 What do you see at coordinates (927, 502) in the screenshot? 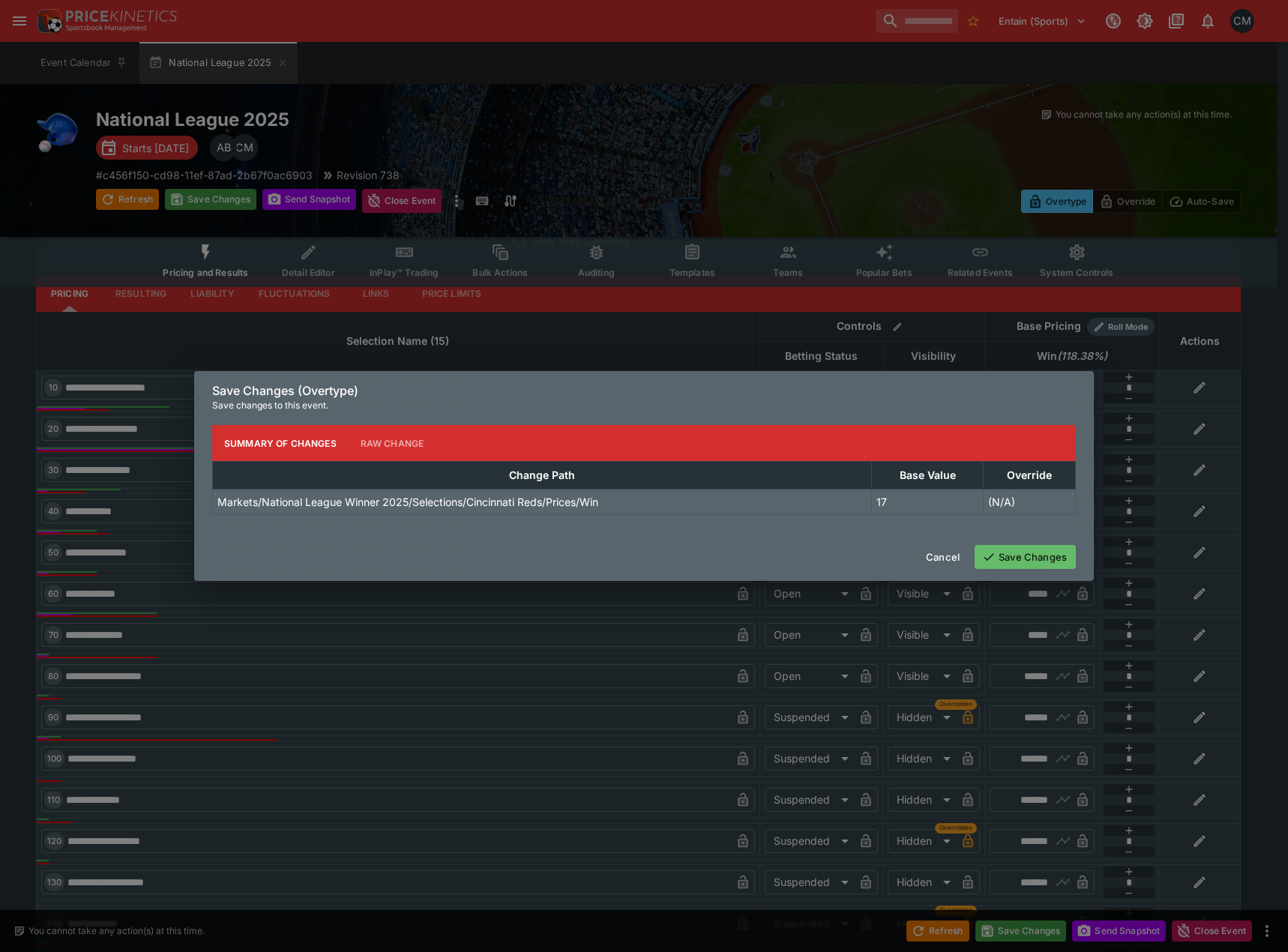
I see `td: 17` at bounding box center [927, 502].